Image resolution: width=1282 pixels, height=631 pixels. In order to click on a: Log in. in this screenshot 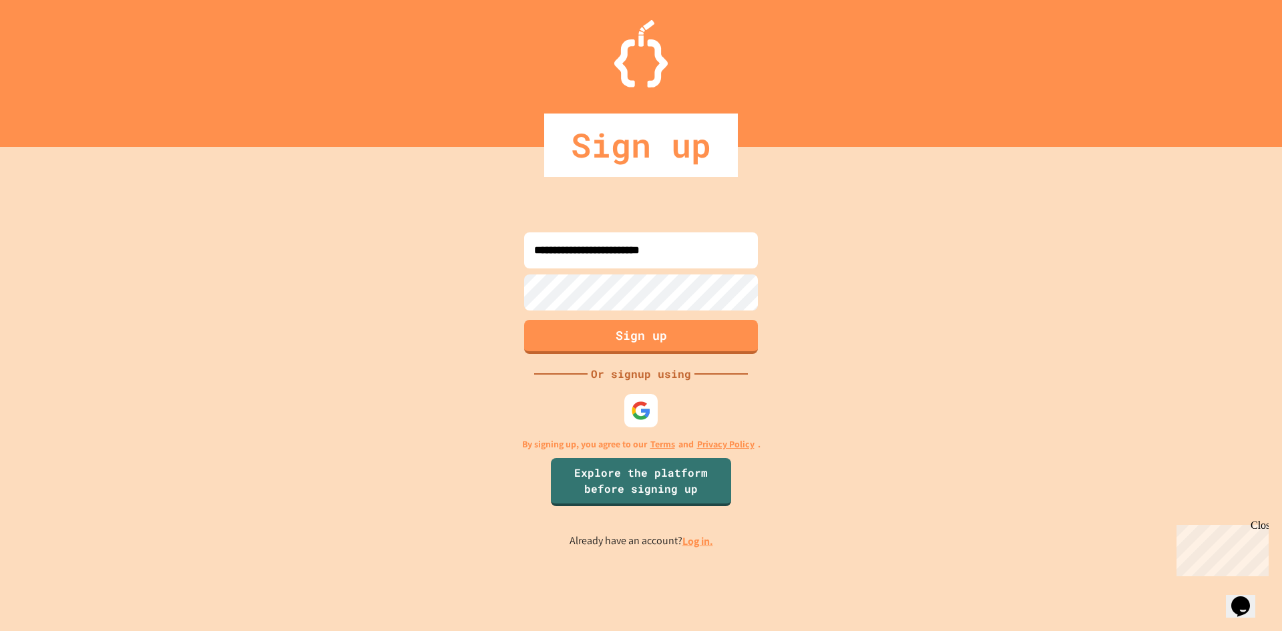, I will do `click(698, 541)`.